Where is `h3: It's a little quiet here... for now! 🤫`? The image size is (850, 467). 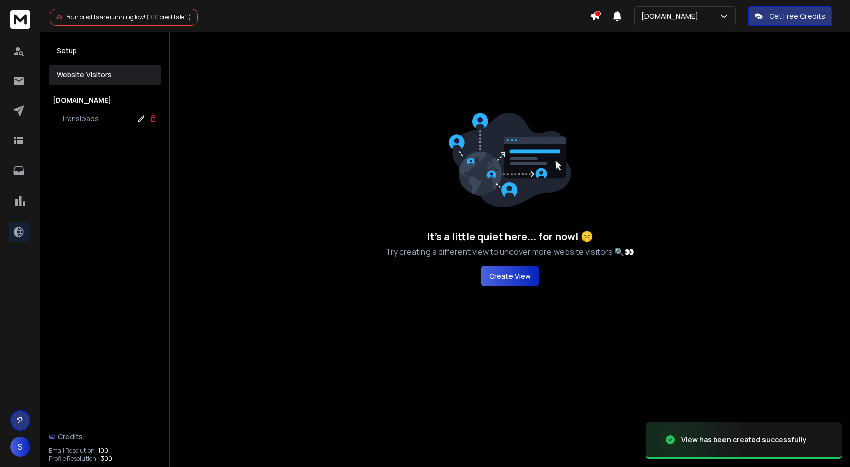 h3: It's a little quiet here... for now! 🤫 is located at coordinates (510, 236).